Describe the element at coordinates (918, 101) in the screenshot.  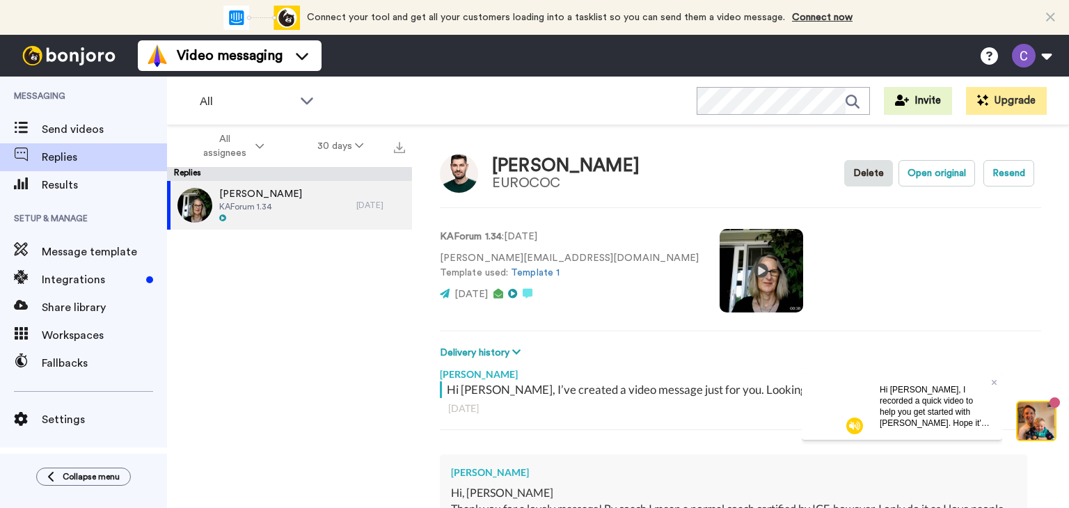
I see `button: Invite` at that location.